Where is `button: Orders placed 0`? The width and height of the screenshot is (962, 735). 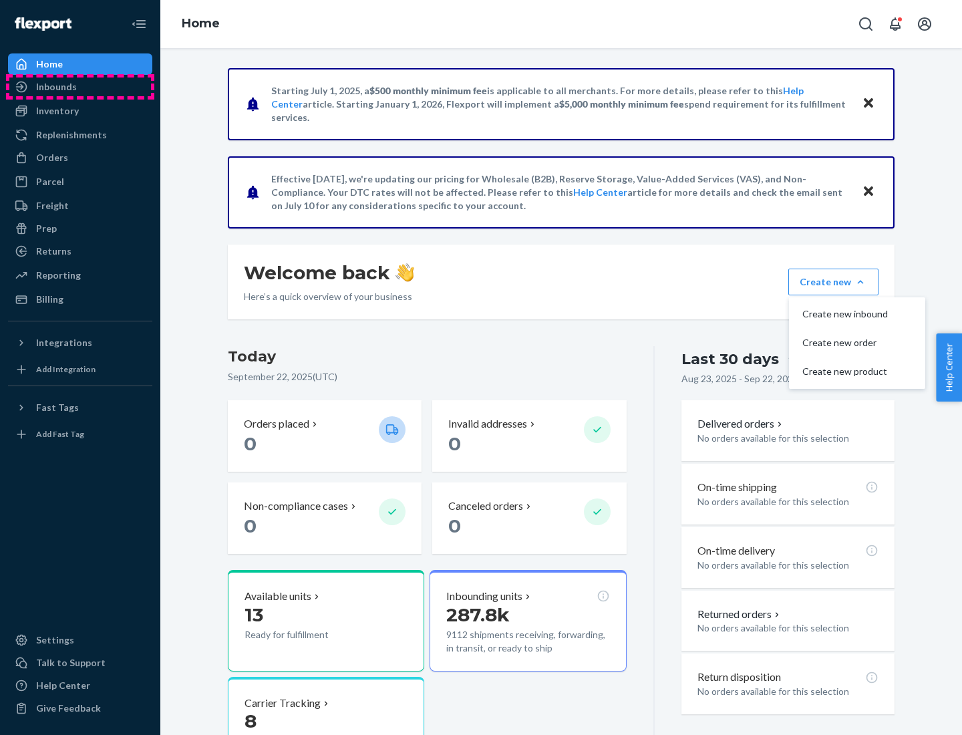
button: Orders placed 0 is located at coordinates (325, 435).